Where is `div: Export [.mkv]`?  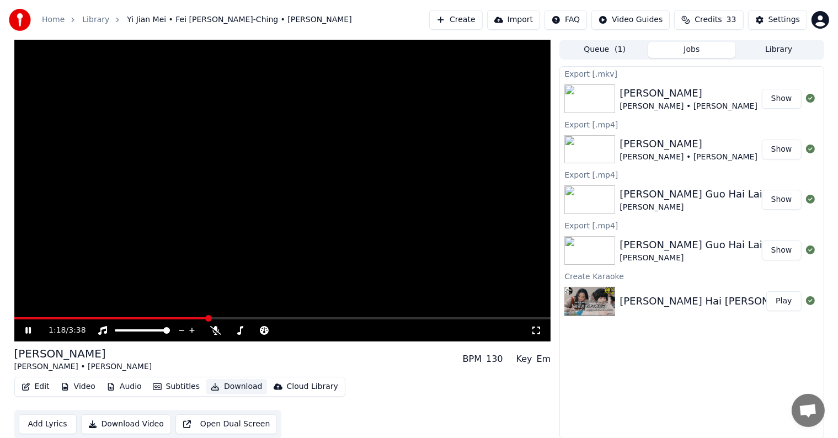 div: Export [.mkv] is located at coordinates (691, 73).